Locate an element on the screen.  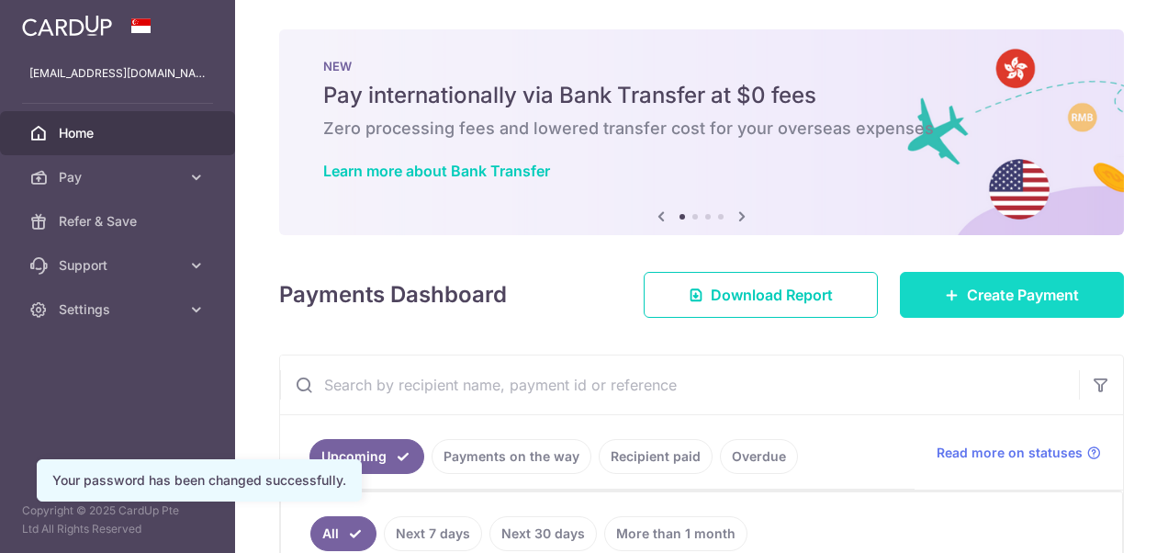
p: NEW is located at coordinates (702, 66).